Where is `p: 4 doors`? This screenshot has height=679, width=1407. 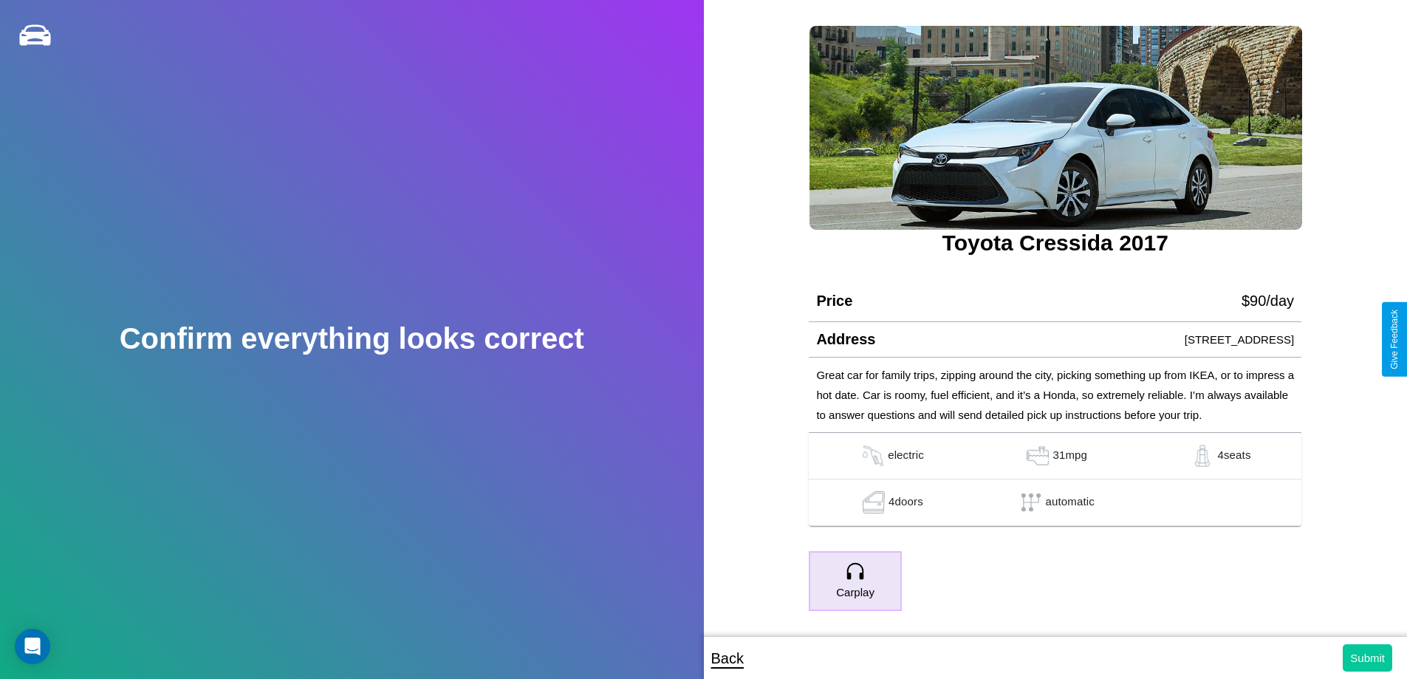
p: 4 doors is located at coordinates (905, 502).